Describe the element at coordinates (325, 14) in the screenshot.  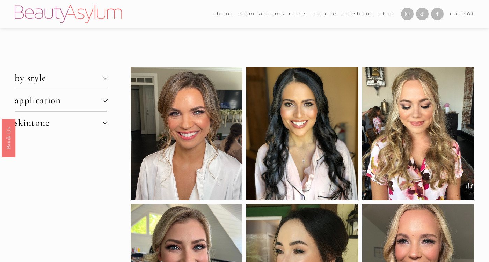
I see `a: Inquire` at that location.